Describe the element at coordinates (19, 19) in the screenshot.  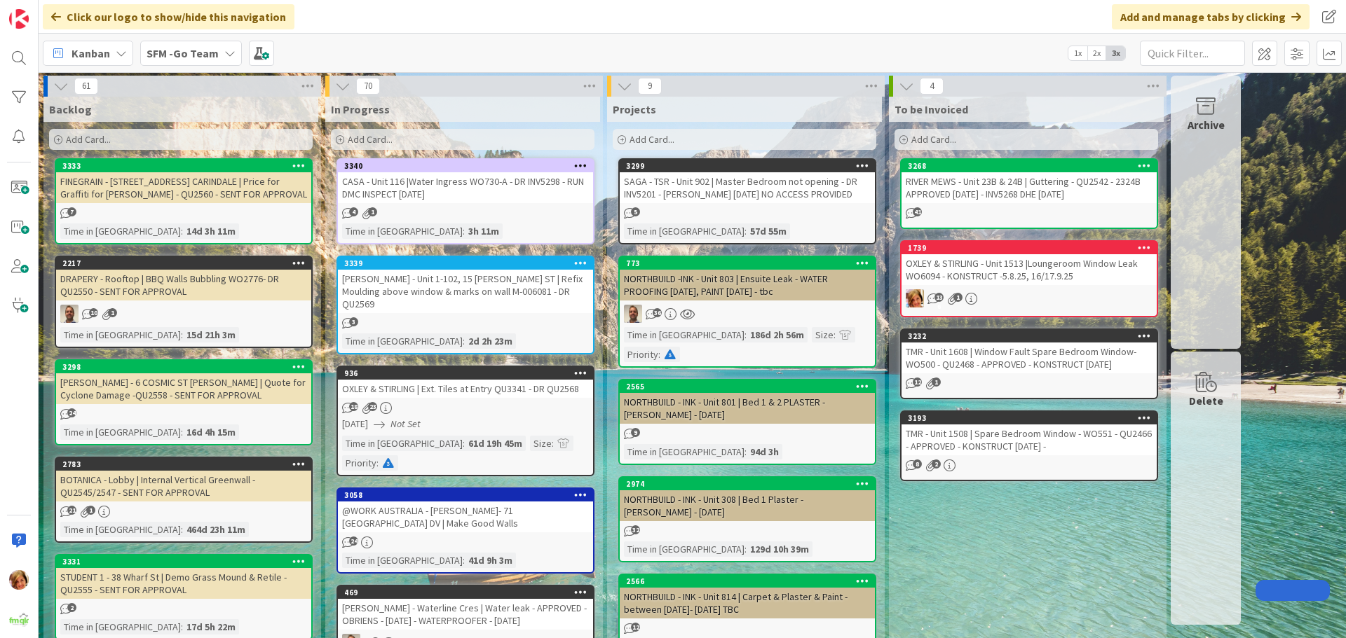
I see `img: Visit kanbanzone.com` at that location.